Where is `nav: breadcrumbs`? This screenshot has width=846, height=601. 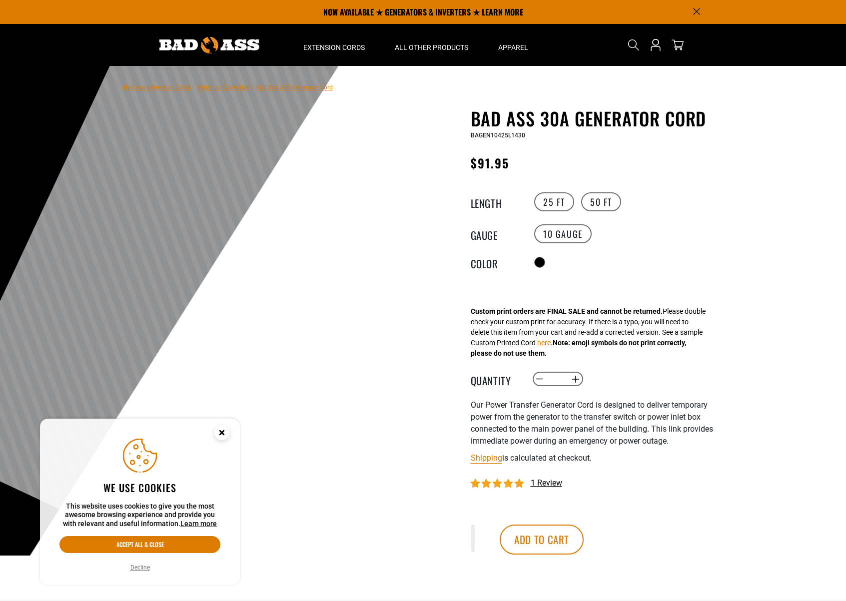 nav: breadcrumbs is located at coordinates (228, 87).